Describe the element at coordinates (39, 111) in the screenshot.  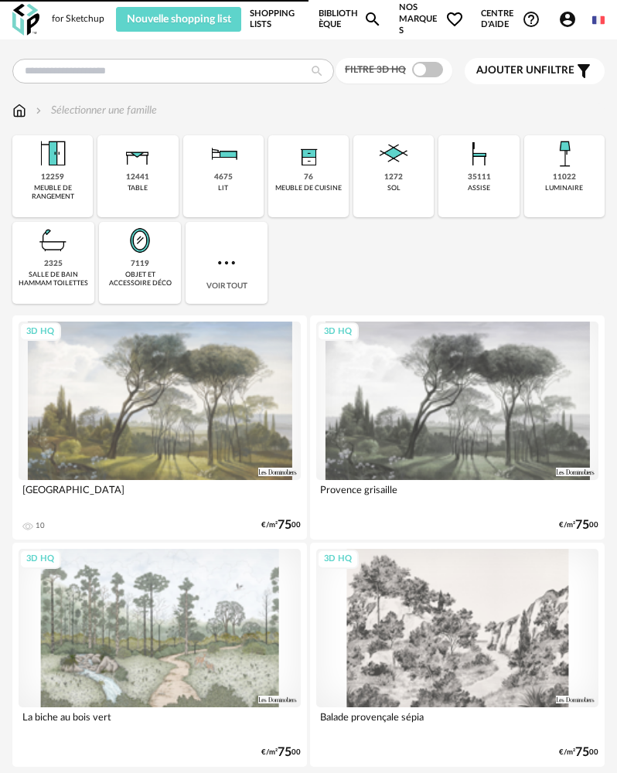
I see `img: svg+xml;base64,PHN2ZyB3aWR0aD0iMTYiIGhlaWdodD0iMTYiIHZpZXdCb3g9IjAgMCAxNiAxNiIgZmlsbD0ibm9uZSIgeG...` at that location.